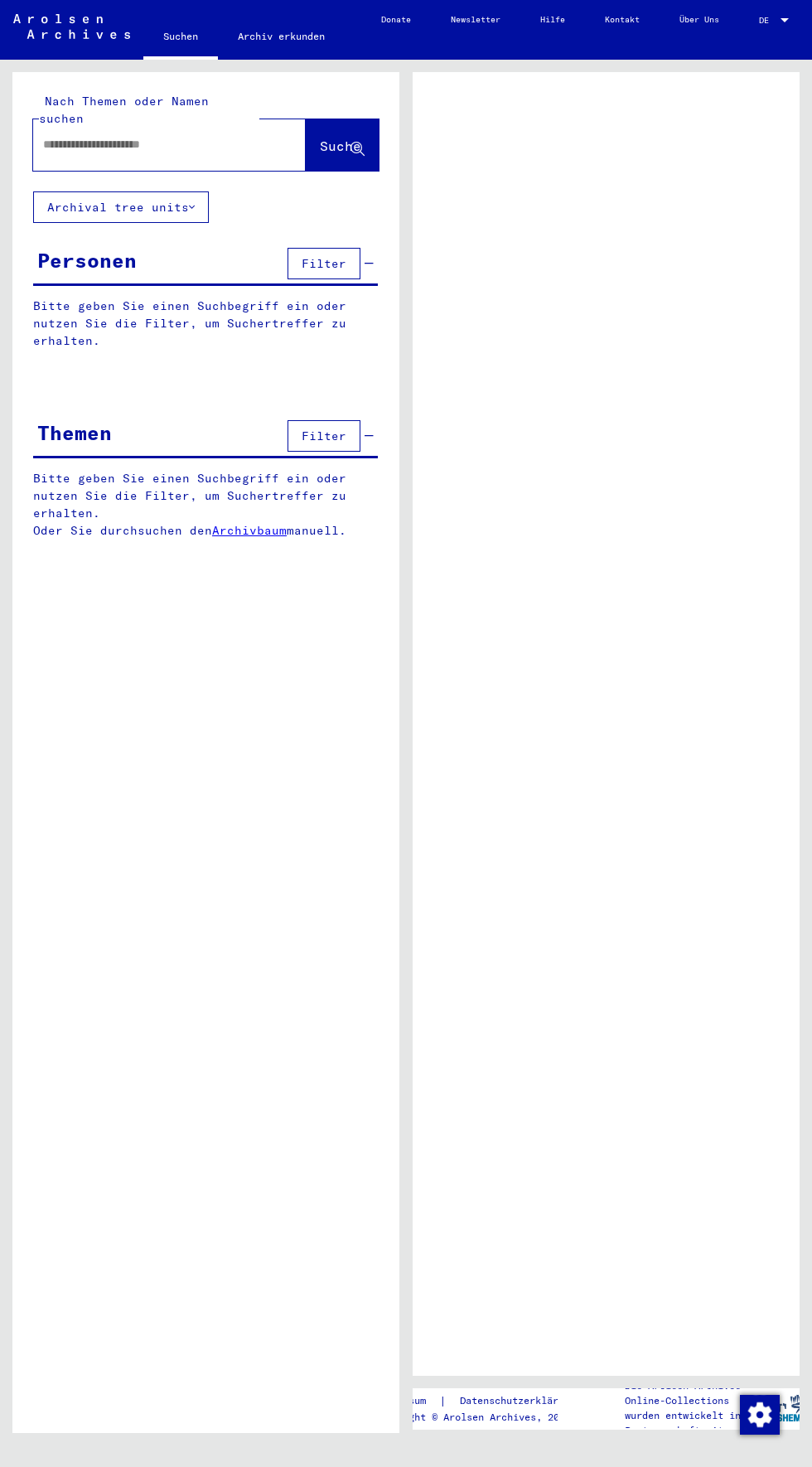 This screenshot has width=812, height=1467. What do you see at coordinates (87, 260) in the screenshot?
I see `div: Personen` at bounding box center [87, 260].